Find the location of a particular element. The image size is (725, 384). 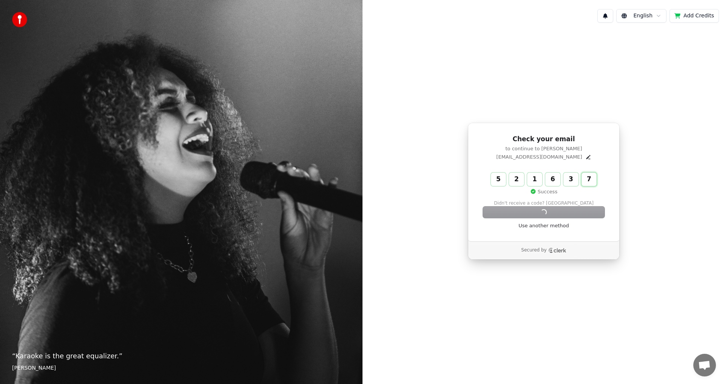

p: “ Karaoke is the great equalizer. ” is located at coordinates (181, 356).